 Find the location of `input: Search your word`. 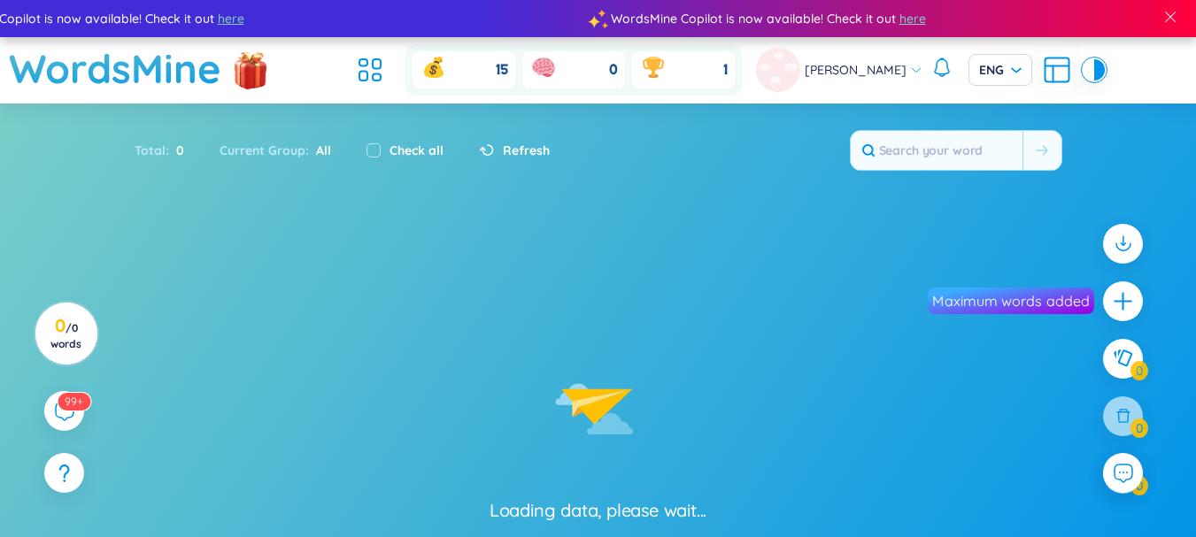

input: Search your word is located at coordinates (937, 151).